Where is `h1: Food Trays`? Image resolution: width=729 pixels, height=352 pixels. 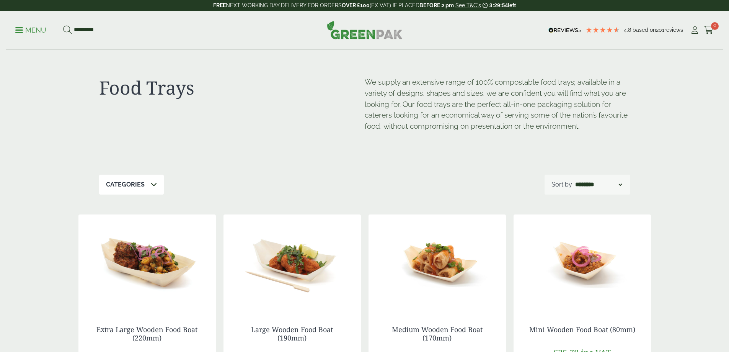
h1: Food Trays is located at coordinates (232, 88).